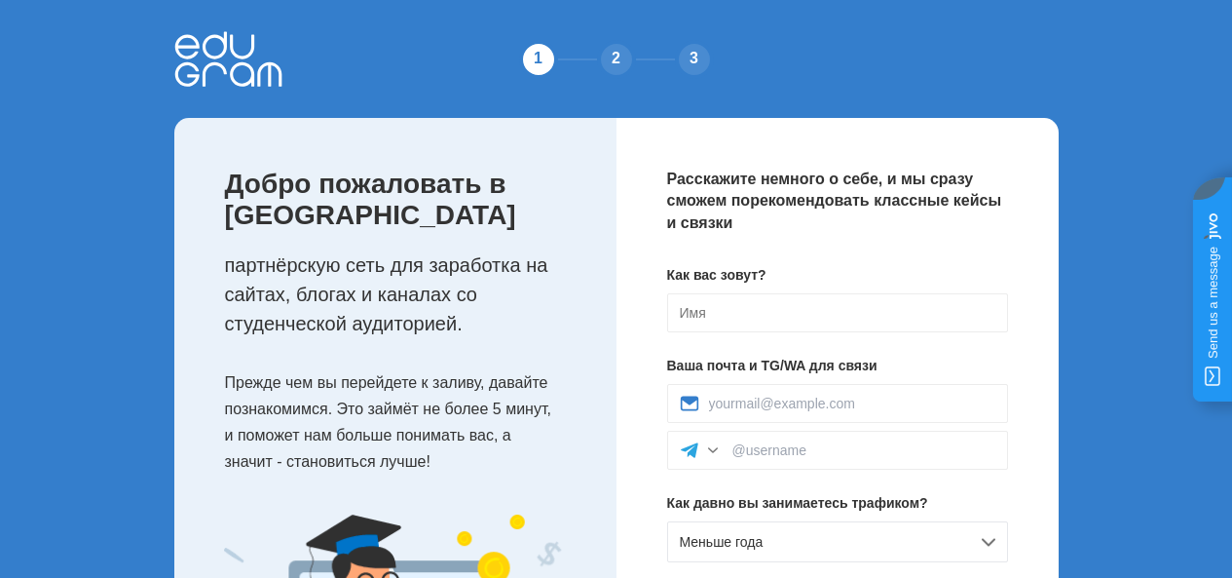 This screenshot has height=578, width=1232. I want to click on p: Как вас зовут?, so click(838, 275).